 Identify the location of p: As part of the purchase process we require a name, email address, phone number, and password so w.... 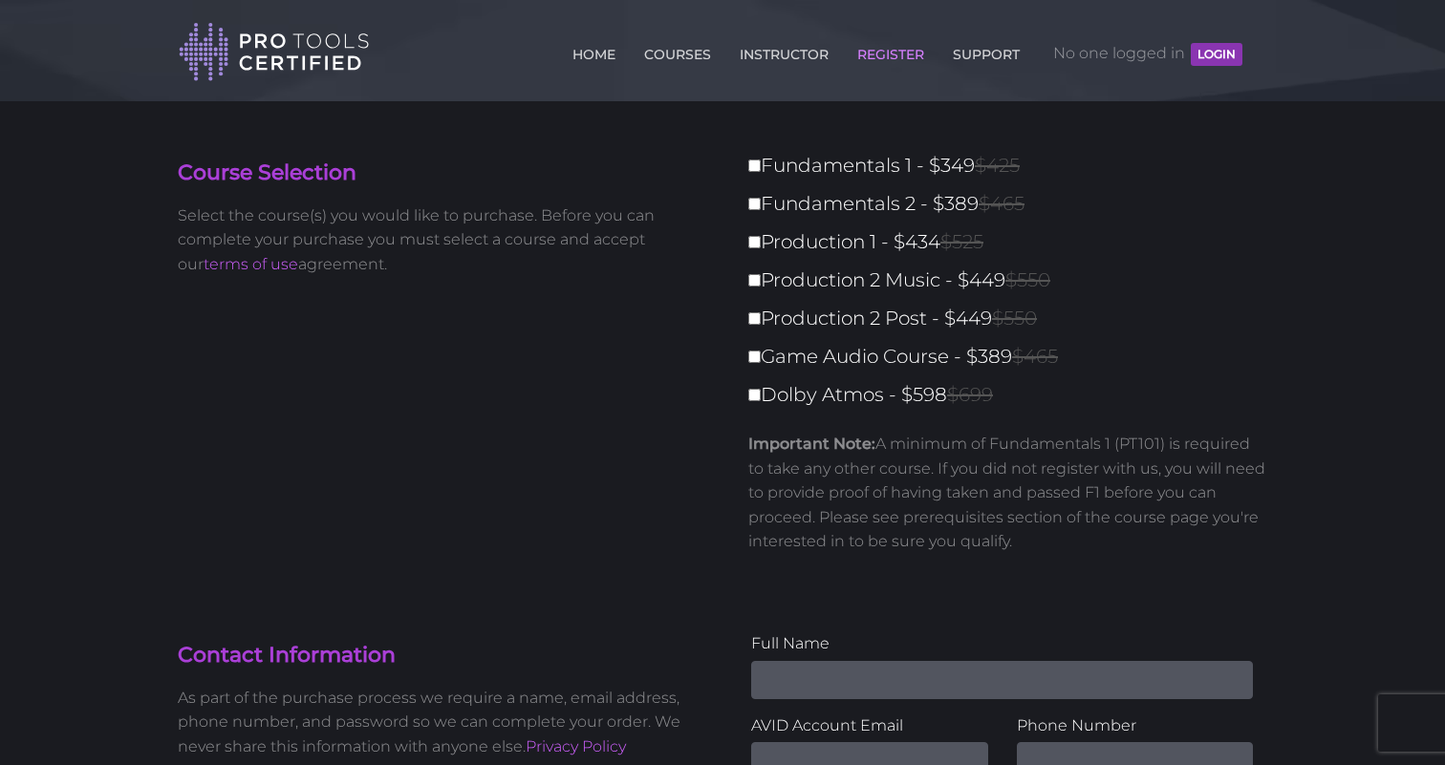
(442, 722).